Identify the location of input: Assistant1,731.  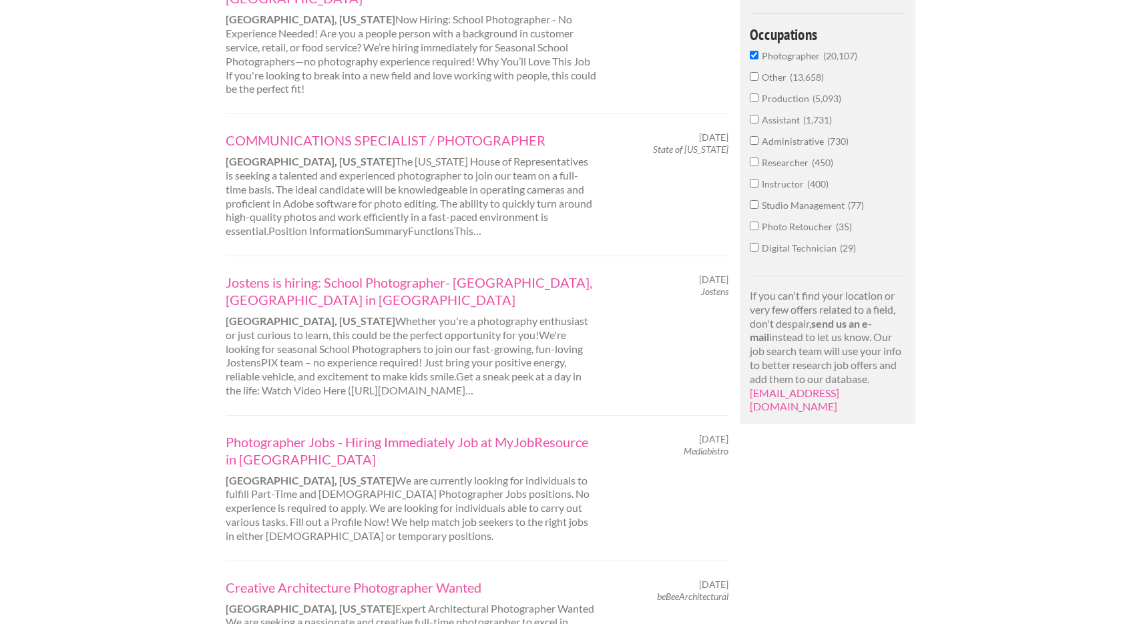
(754, 119).